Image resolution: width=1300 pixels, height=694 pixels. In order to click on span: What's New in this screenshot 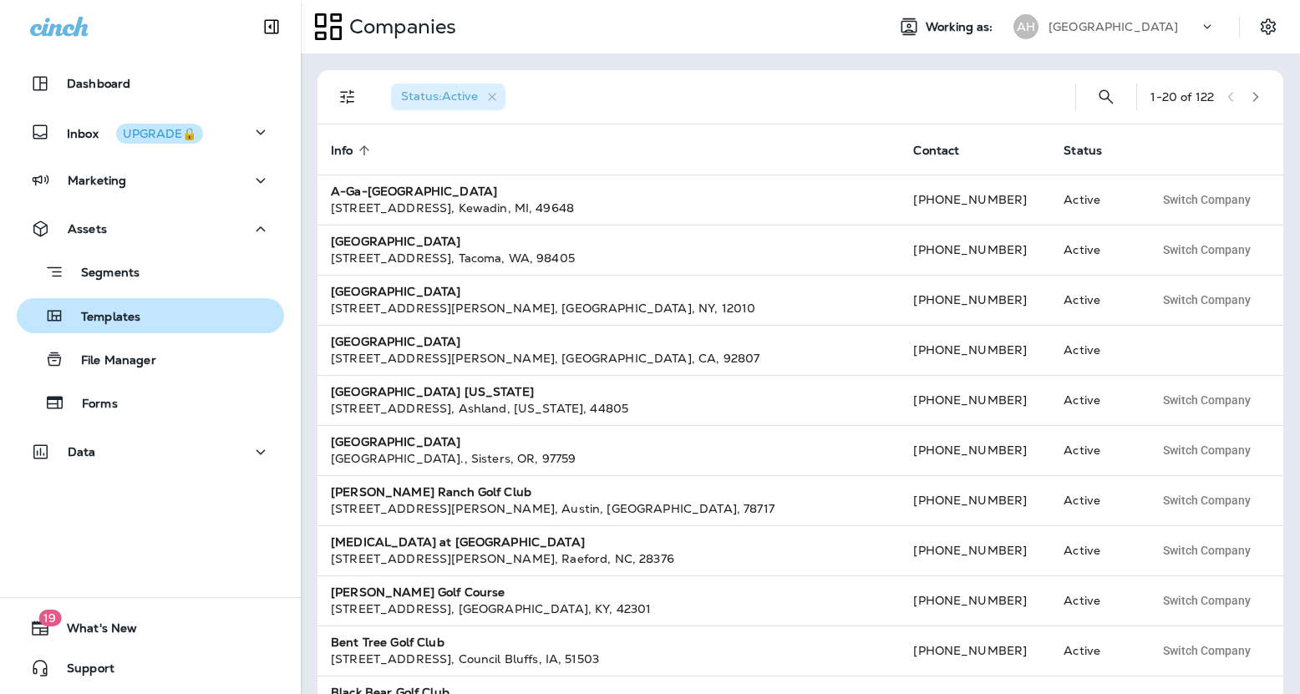, I will do `click(94, 632)`.